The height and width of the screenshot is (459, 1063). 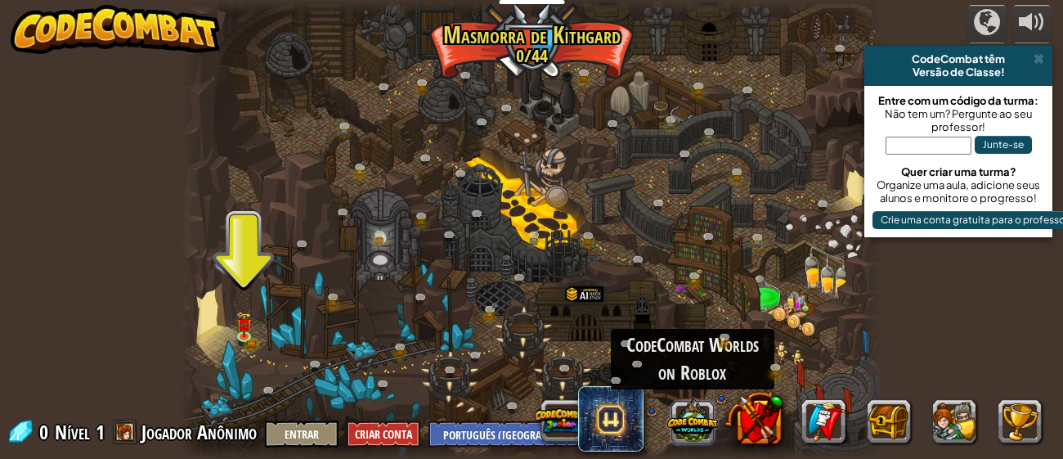 What do you see at coordinates (72, 432) in the screenshot?
I see `span: Nível` at bounding box center [72, 432].